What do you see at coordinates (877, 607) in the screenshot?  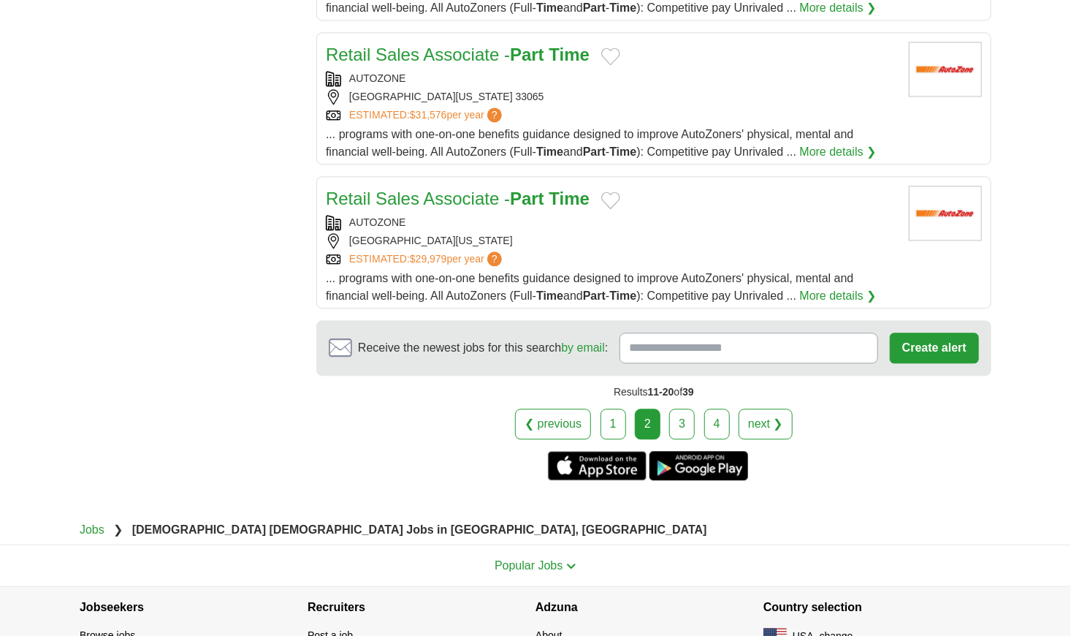 I see `h4: Country selection` at bounding box center [877, 607].